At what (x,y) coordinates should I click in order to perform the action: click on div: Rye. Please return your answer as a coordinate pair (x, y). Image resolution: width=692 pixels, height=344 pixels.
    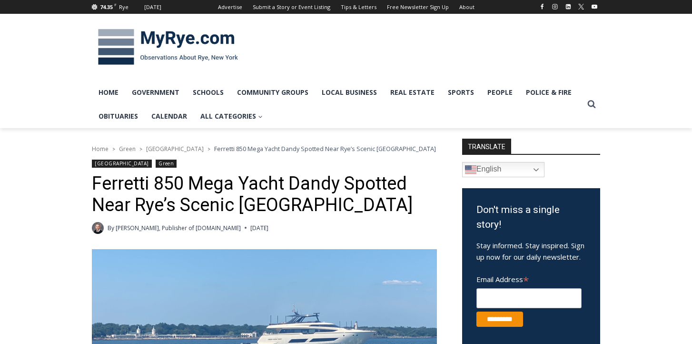
    Looking at the image, I should click on (124, 7).